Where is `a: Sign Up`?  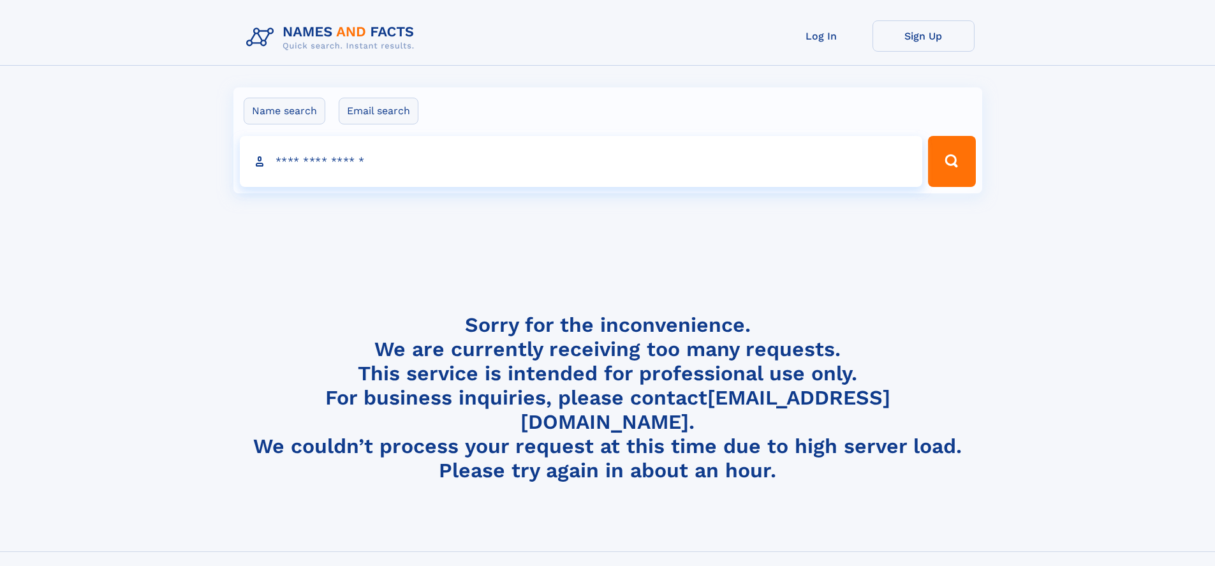
a: Sign Up is located at coordinates (924, 36).